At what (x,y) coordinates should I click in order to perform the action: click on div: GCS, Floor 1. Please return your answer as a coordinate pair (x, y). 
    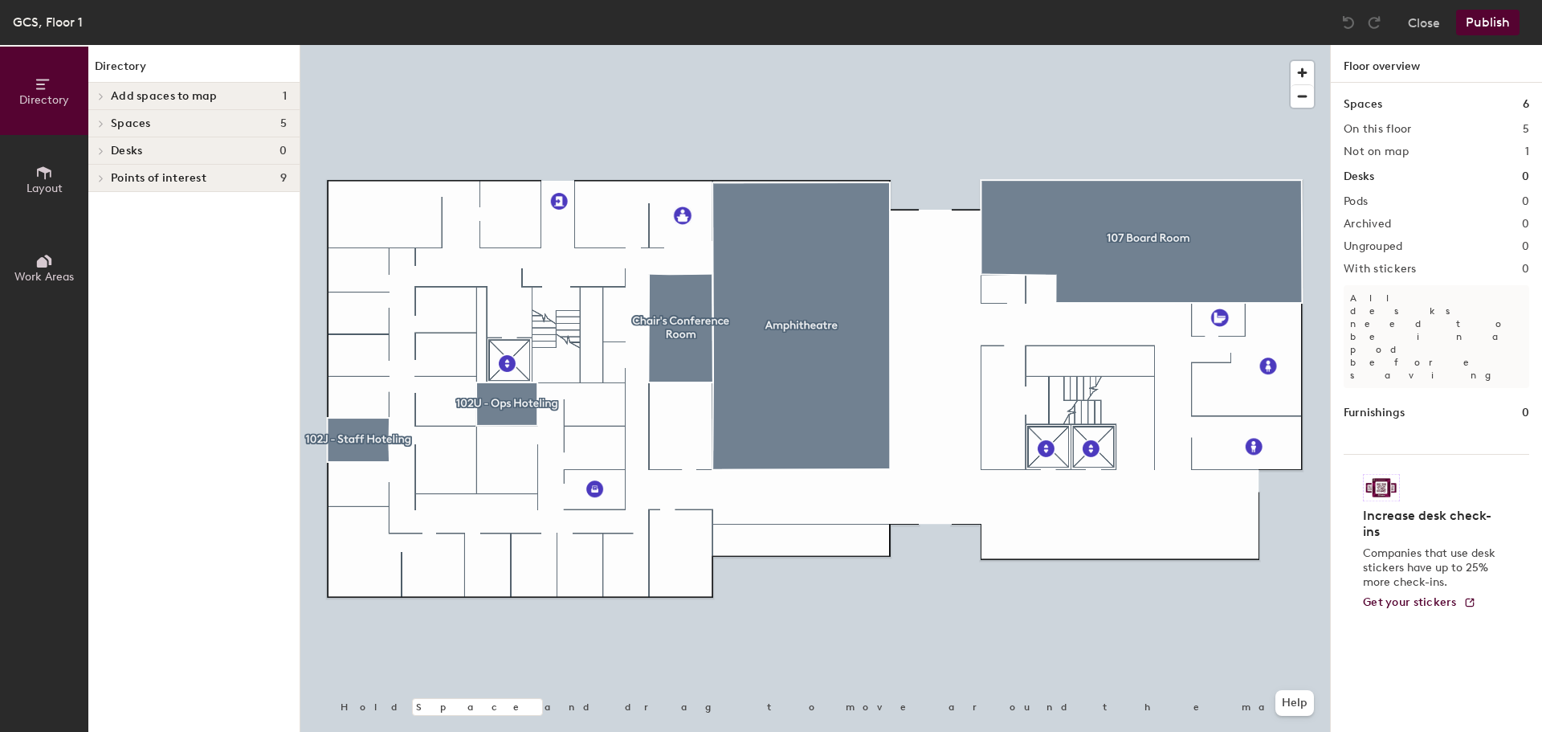
    Looking at the image, I should click on (47, 22).